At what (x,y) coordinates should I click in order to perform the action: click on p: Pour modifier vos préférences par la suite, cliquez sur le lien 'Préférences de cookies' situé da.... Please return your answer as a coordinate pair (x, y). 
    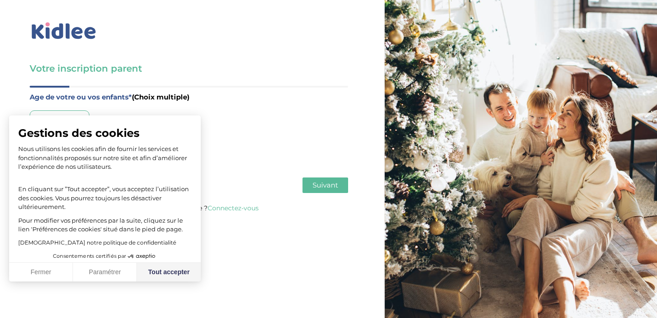
    Looking at the image, I should click on (105, 225).